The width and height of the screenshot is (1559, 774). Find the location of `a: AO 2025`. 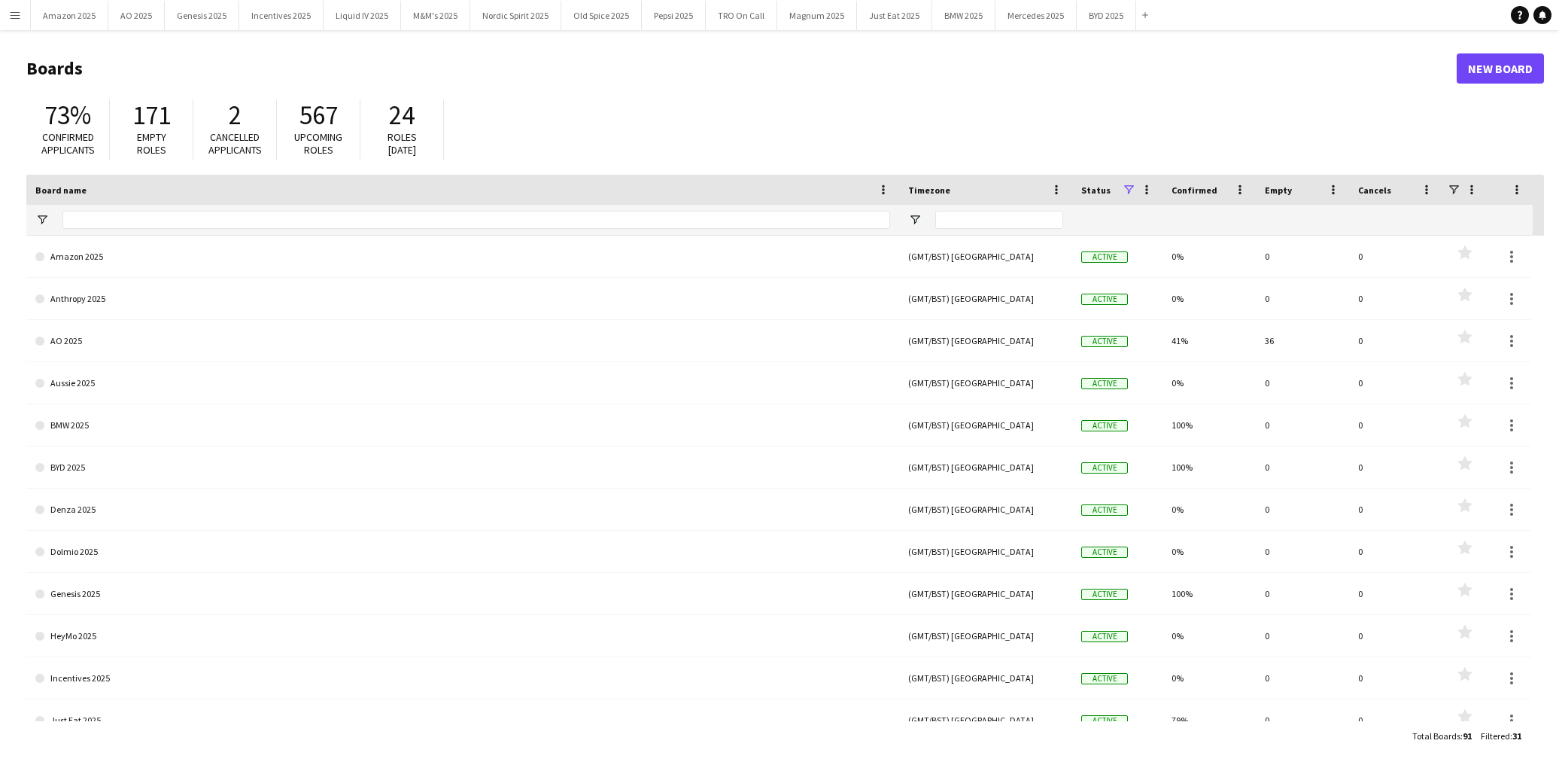

a: AO 2025 is located at coordinates (463, 341).